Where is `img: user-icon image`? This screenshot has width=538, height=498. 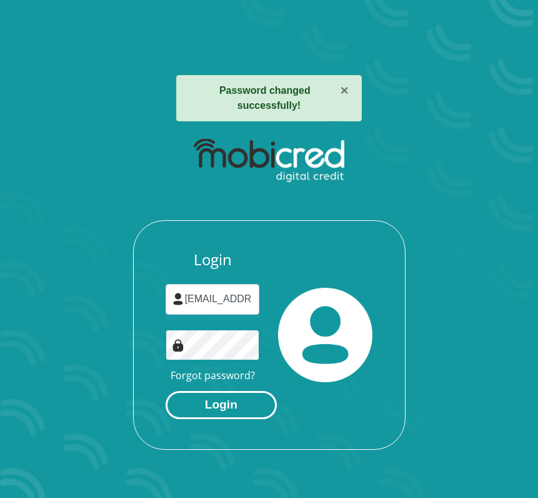
img: user-icon image is located at coordinates (178, 299).